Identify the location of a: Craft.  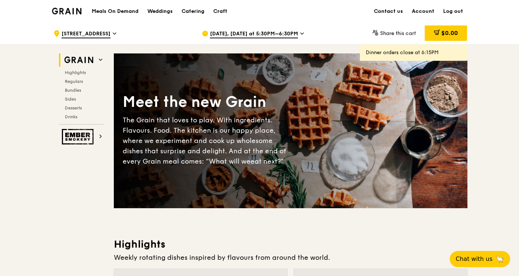
(220, 11).